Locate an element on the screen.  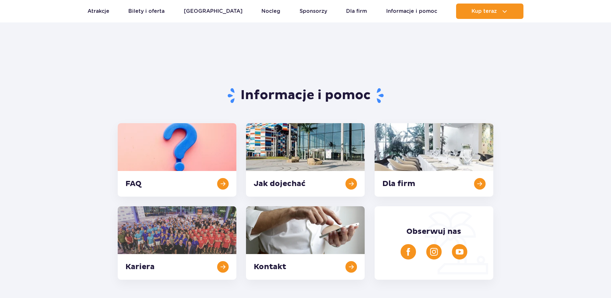
a: Atrakcje is located at coordinates (98, 11).